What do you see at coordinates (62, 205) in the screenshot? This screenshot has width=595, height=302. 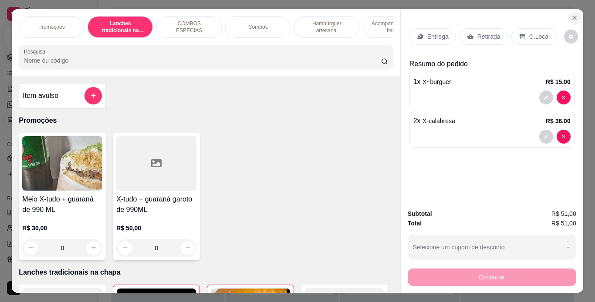 I see `h4: Meio X-tudo + guaraná de 990 ML` at bounding box center [62, 205].